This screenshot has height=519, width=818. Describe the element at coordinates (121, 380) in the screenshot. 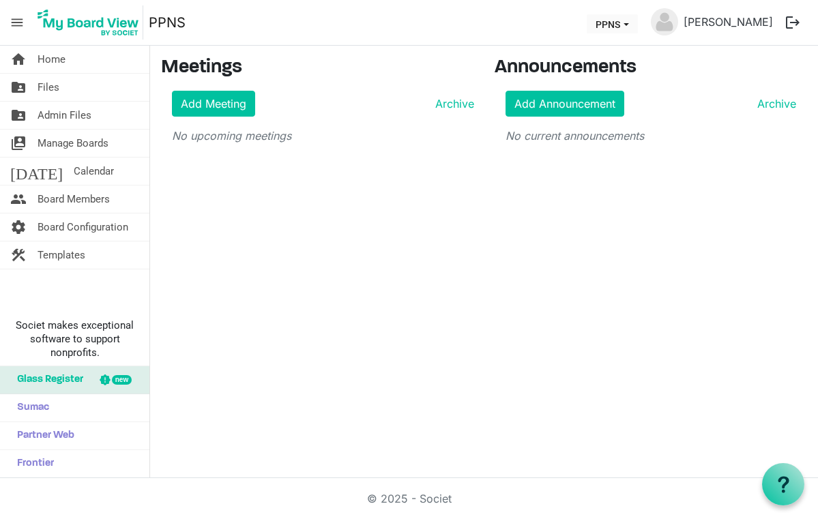

I see `div: new` at that location.